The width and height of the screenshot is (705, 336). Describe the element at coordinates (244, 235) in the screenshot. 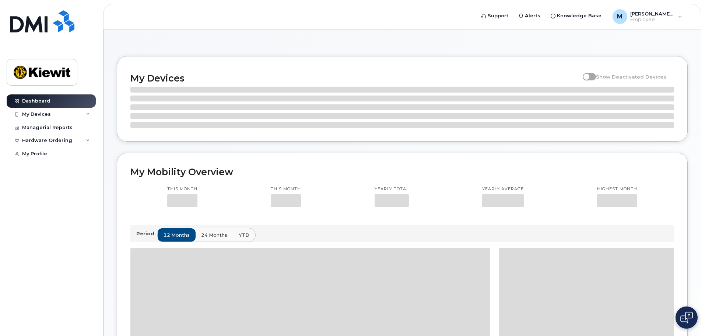

I see `span: YTD` at that location.